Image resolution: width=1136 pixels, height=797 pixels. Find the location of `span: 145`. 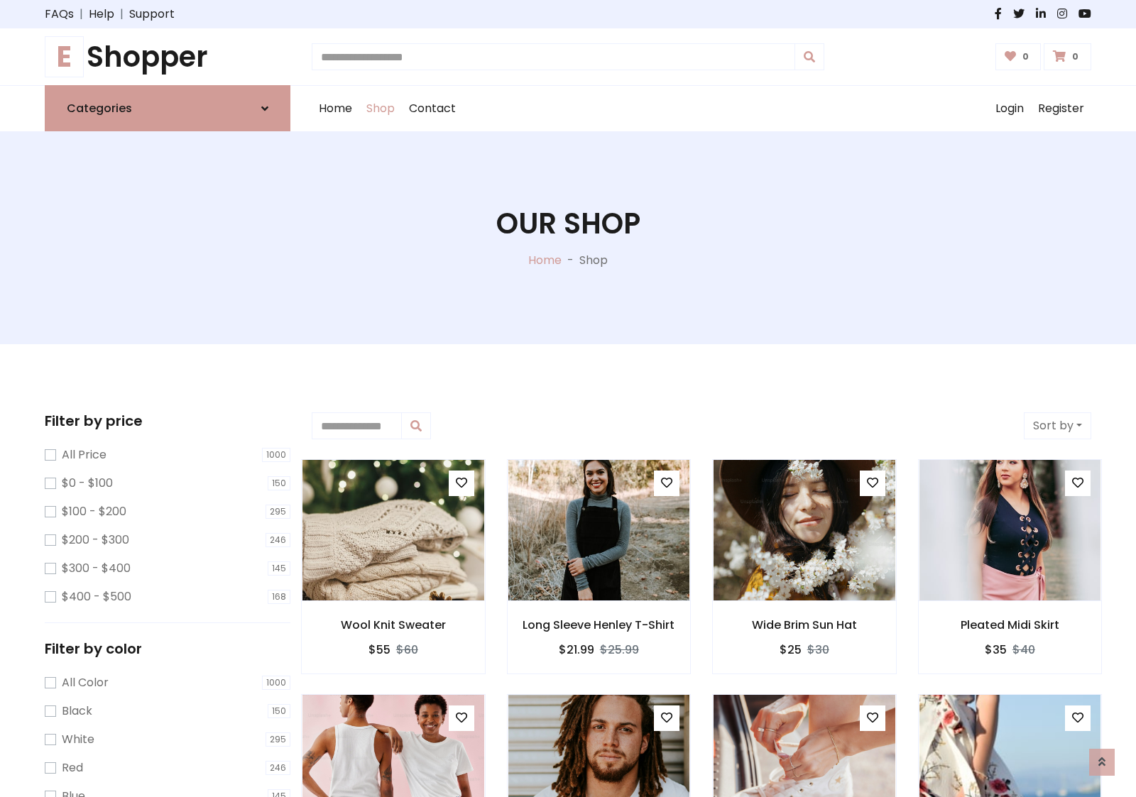

span: 145 is located at coordinates (279, 569).